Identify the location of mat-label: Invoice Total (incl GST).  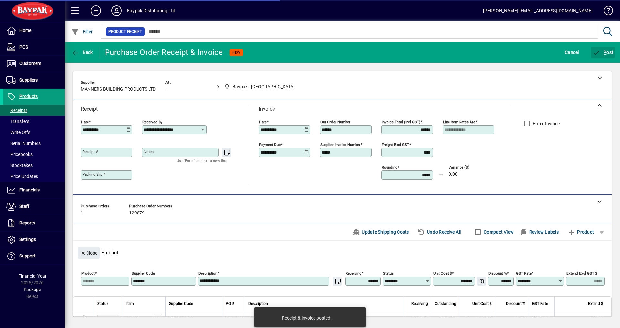
(401, 122).